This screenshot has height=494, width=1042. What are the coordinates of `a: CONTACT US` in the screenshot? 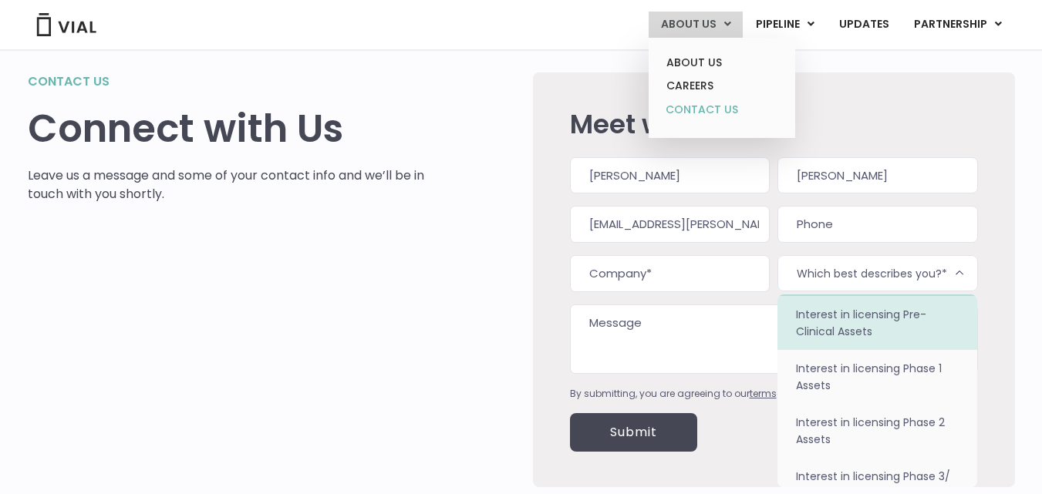 It's located at (721, 110).